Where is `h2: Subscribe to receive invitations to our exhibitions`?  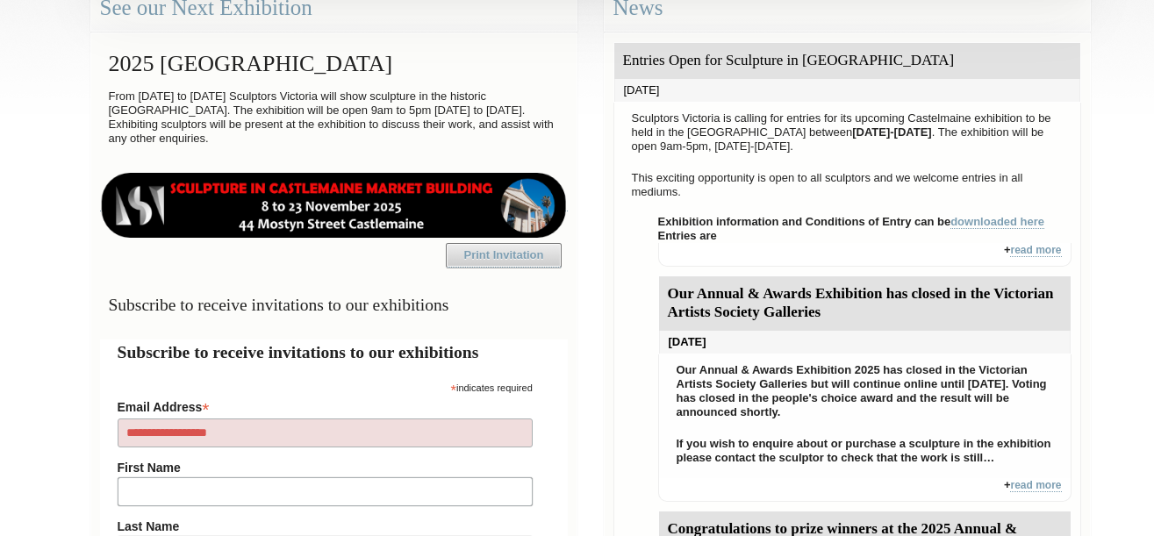
h2: Subscribe to receive invitations to our exhibitions is located at coordinates (333, 352).